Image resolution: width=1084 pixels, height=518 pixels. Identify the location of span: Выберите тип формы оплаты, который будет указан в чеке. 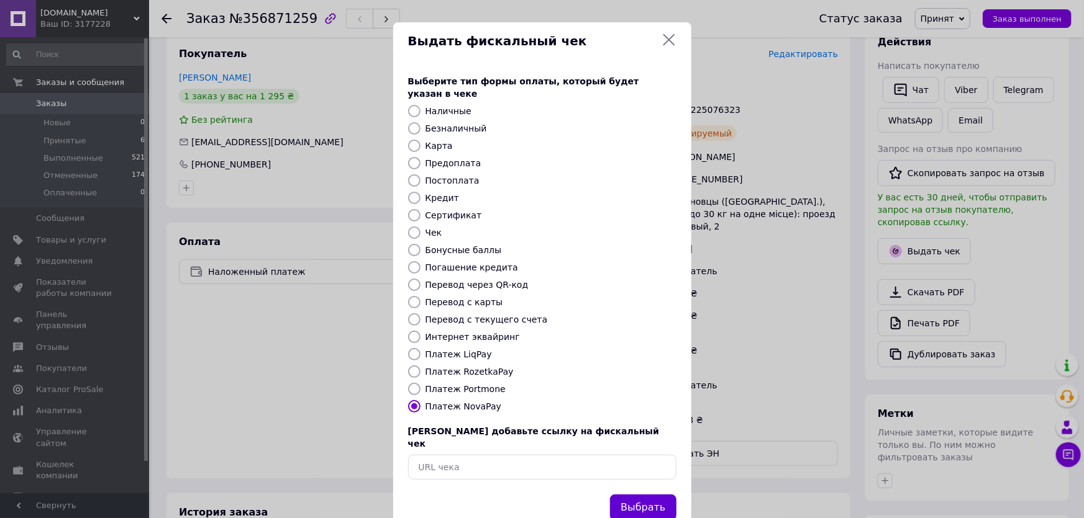
(523, 88).